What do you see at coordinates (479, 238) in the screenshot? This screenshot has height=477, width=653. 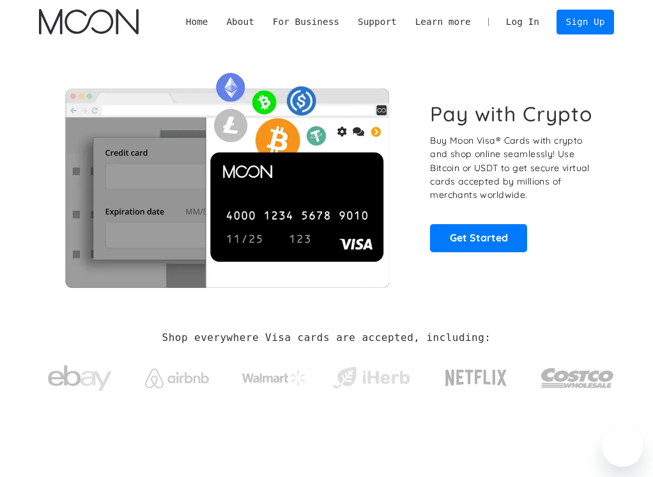 I see `a: Get Started` at bounding box center [479, 238].